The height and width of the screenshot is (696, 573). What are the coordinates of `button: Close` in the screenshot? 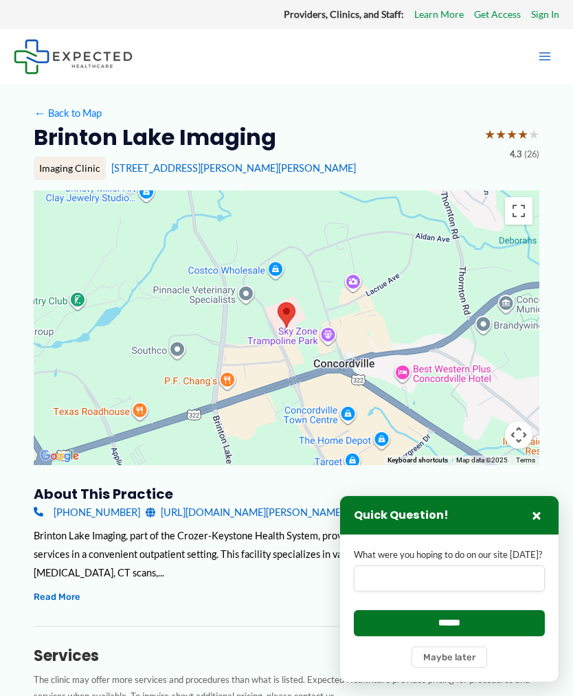 It's located at (537, 515).